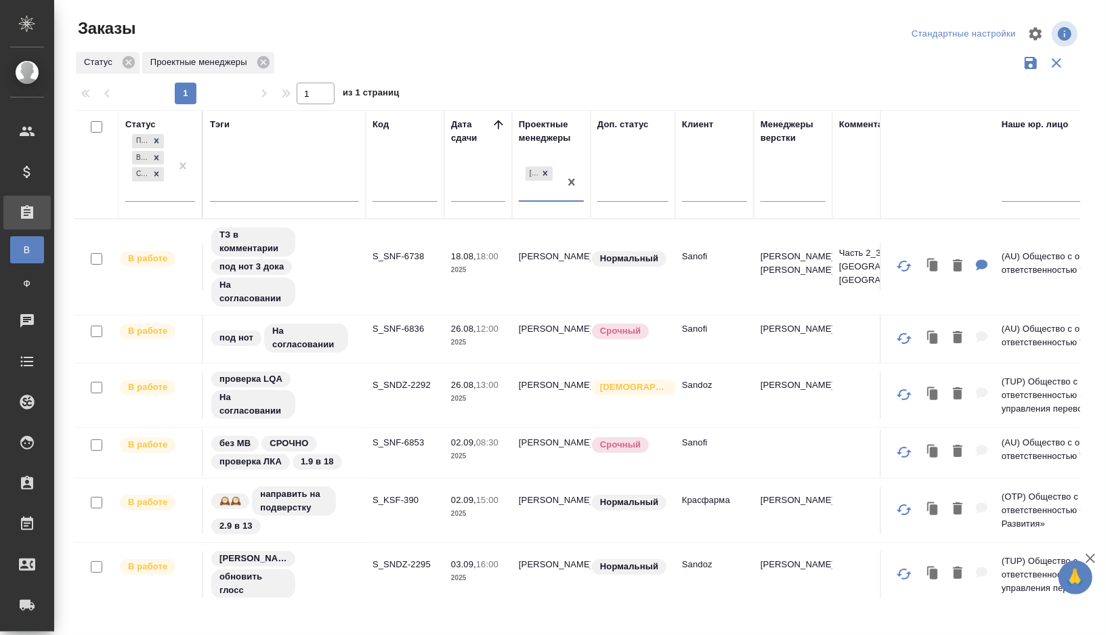  I want to click on p: 1.9 в 18, so click(317, 462).